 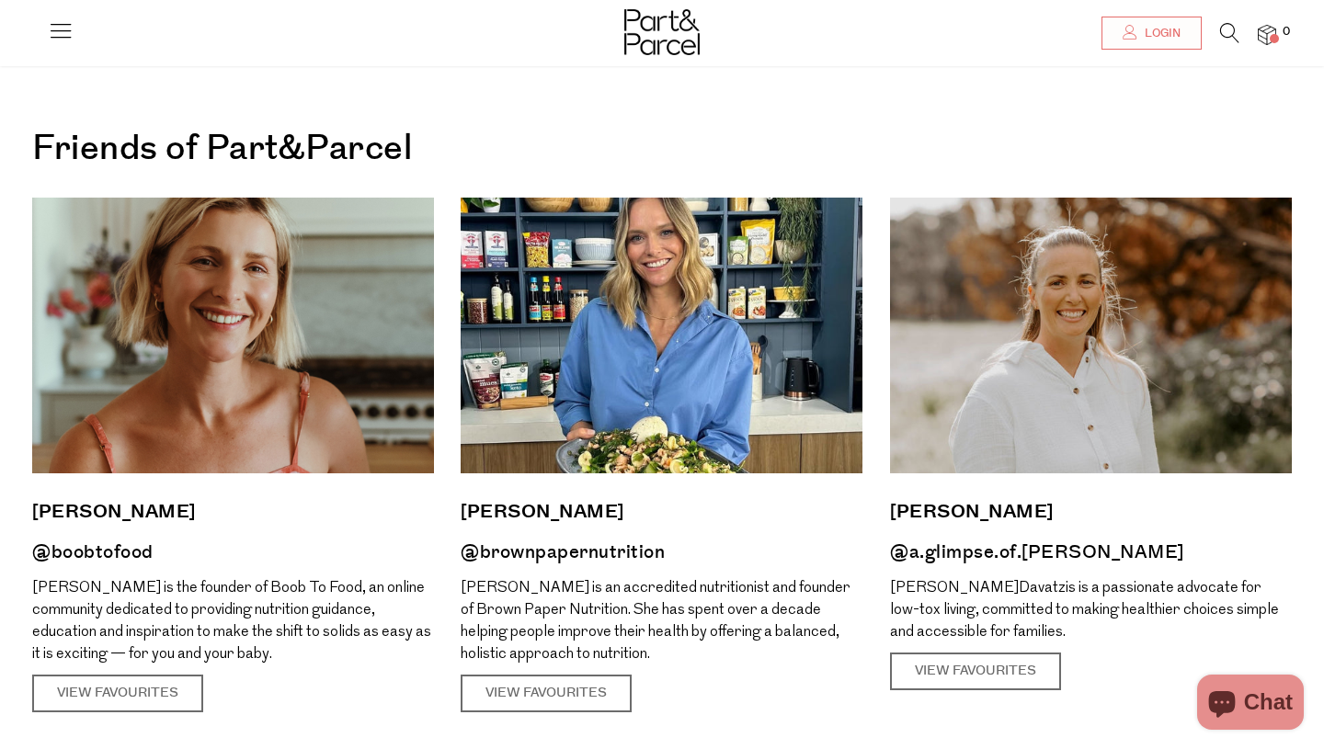 I want to click on img: Amelia Davatzis, so click(x=1090, y=336).